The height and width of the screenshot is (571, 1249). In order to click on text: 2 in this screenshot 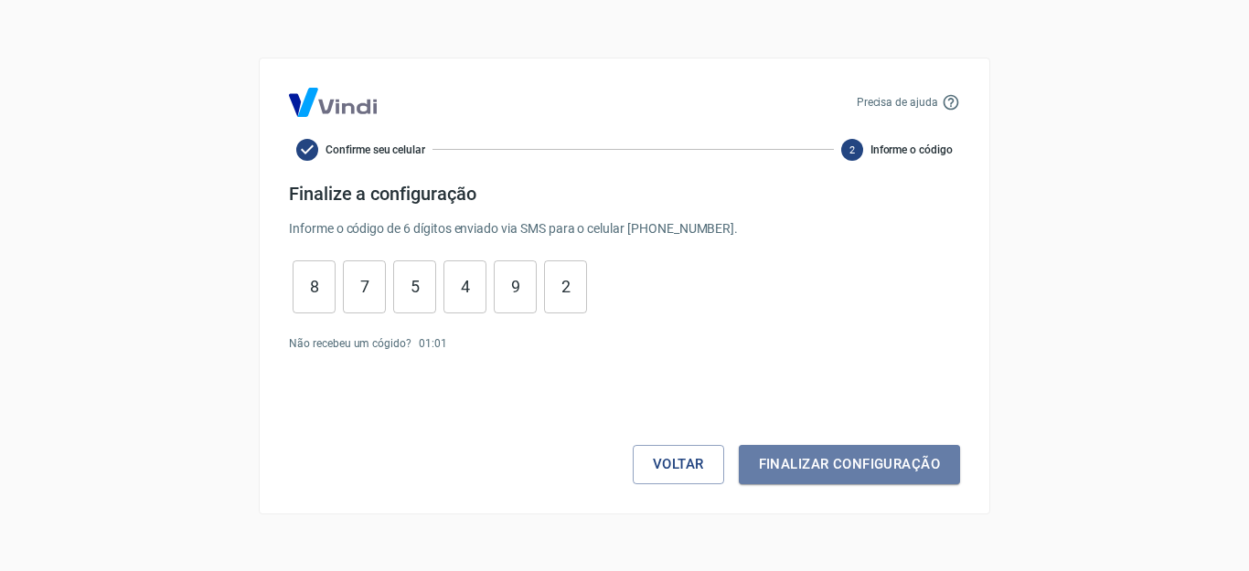, I will do `click(852, 149)`.